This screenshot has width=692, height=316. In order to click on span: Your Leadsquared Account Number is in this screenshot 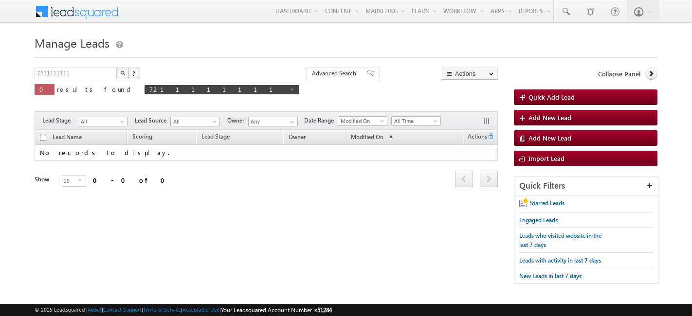, I will do `click(277, 310)`.